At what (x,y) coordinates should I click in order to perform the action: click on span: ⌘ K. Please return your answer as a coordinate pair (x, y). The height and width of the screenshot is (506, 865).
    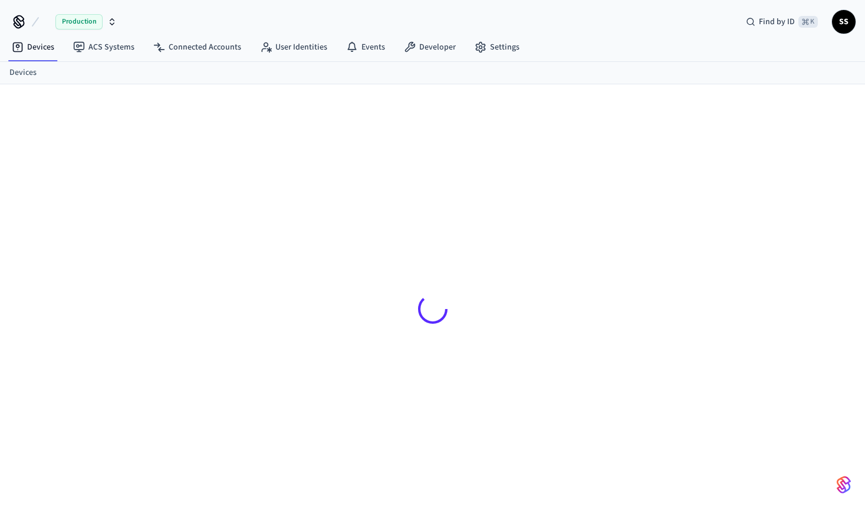
    Looking at the image, I should click on (808, 22).